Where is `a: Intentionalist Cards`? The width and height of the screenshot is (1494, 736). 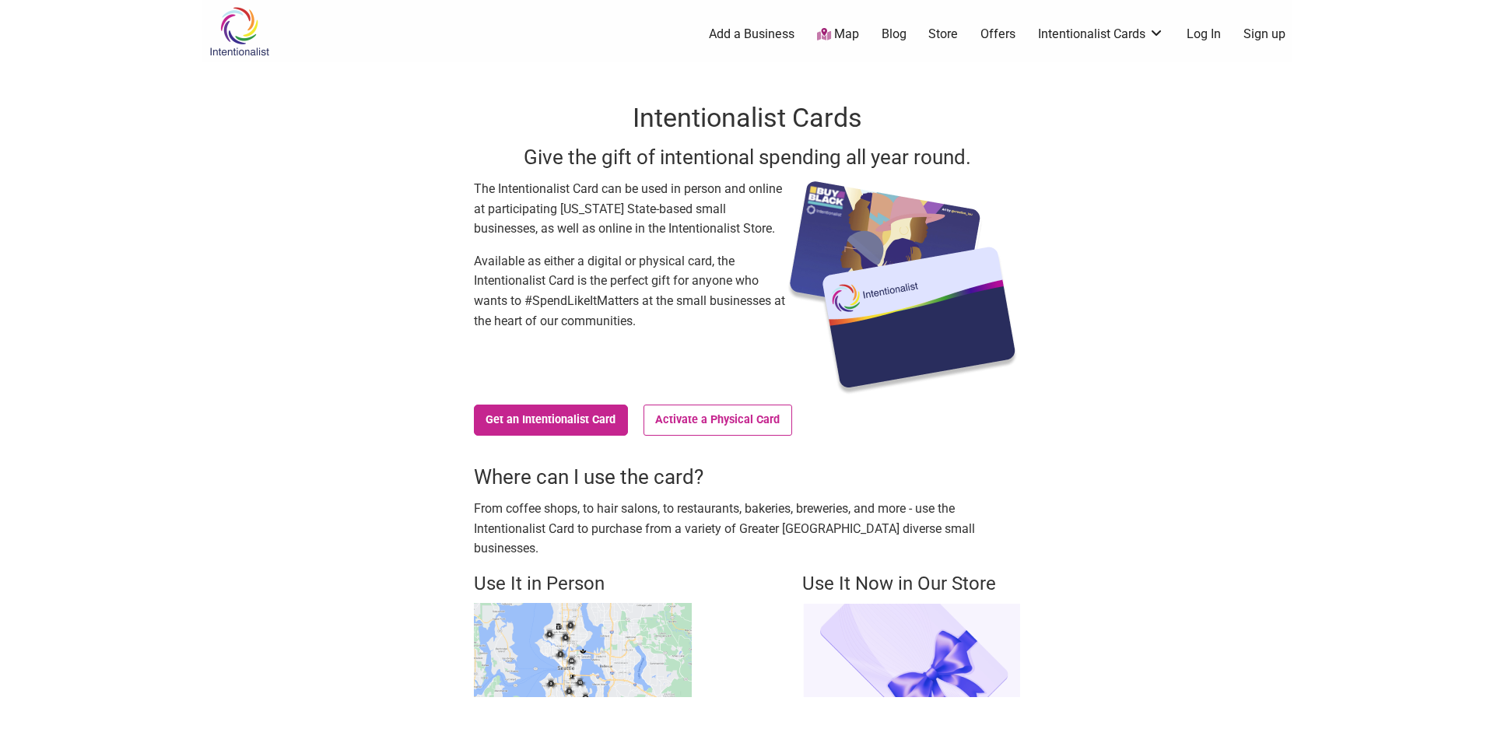
a: Intentionalist Cards is located at coordinates (1101, 34).